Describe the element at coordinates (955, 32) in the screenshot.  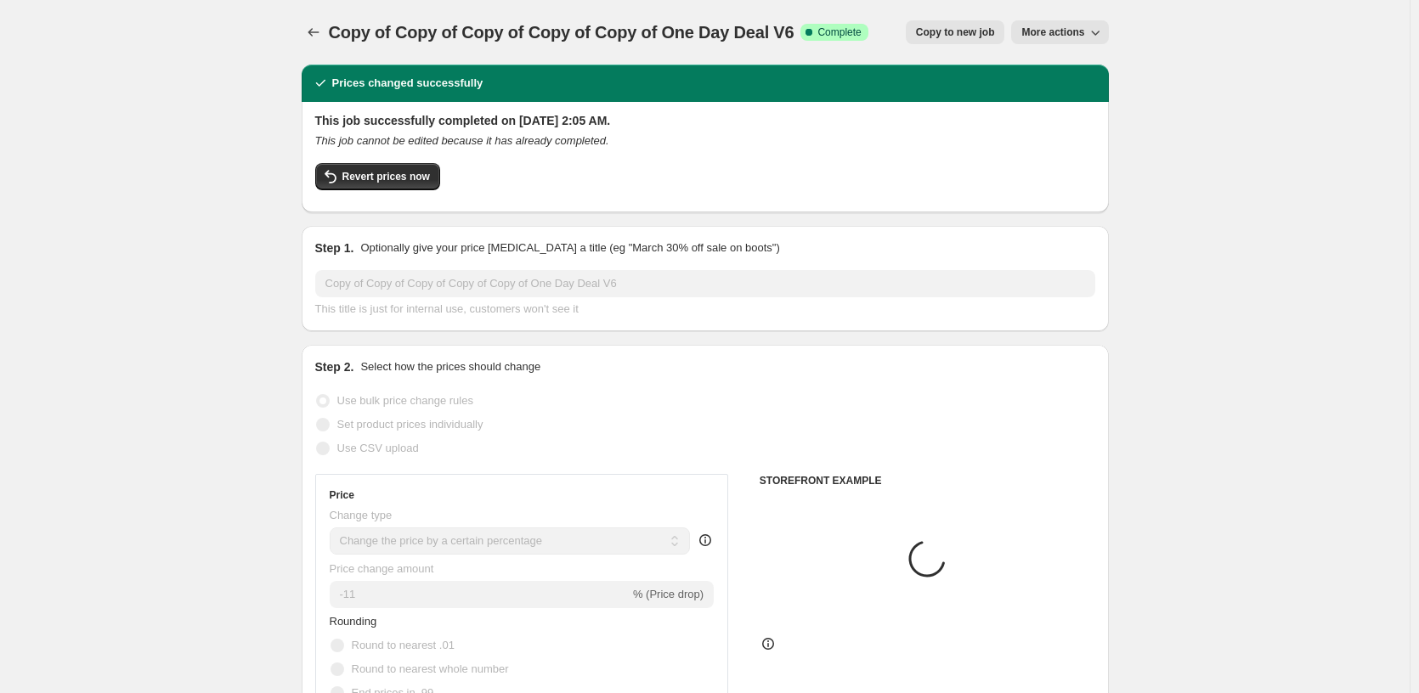
I see `span: Copy to new job` at that location.